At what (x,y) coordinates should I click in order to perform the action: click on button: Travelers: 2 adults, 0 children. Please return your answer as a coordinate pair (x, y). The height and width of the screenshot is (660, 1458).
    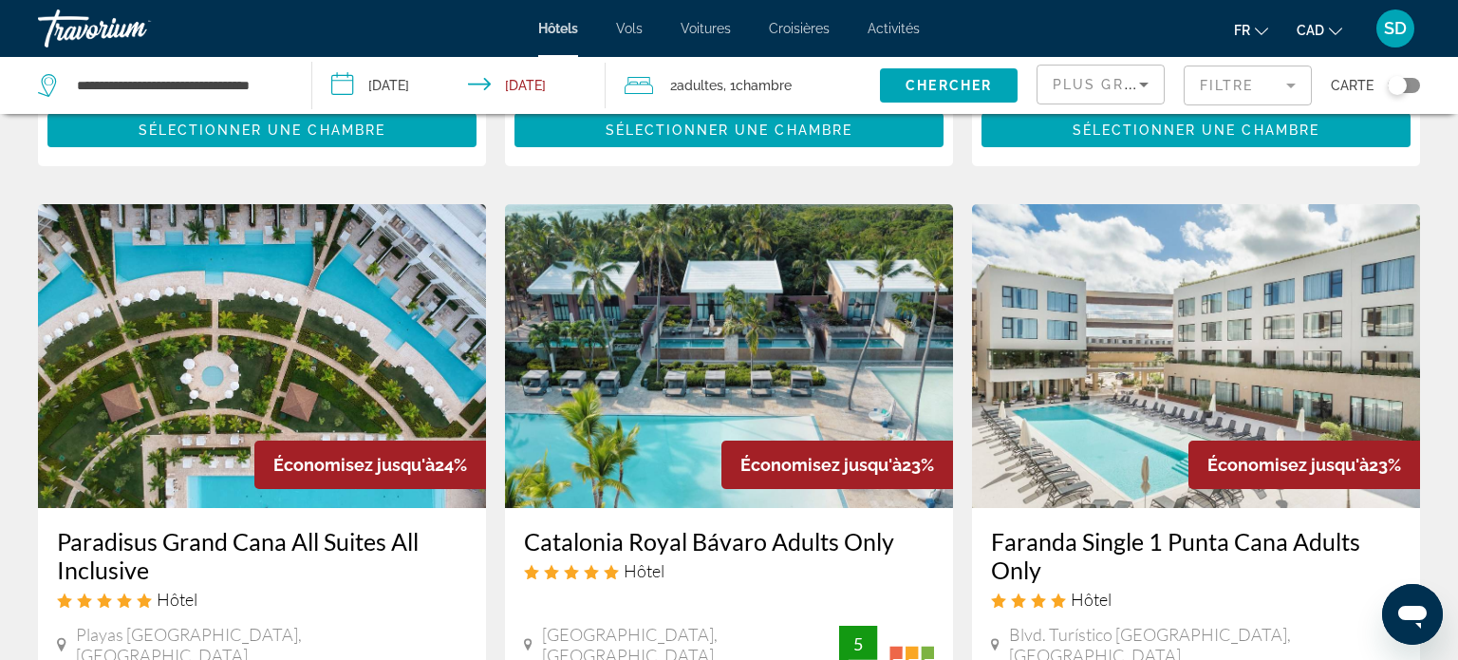
    Looking at the image, I should click on (742, 85).